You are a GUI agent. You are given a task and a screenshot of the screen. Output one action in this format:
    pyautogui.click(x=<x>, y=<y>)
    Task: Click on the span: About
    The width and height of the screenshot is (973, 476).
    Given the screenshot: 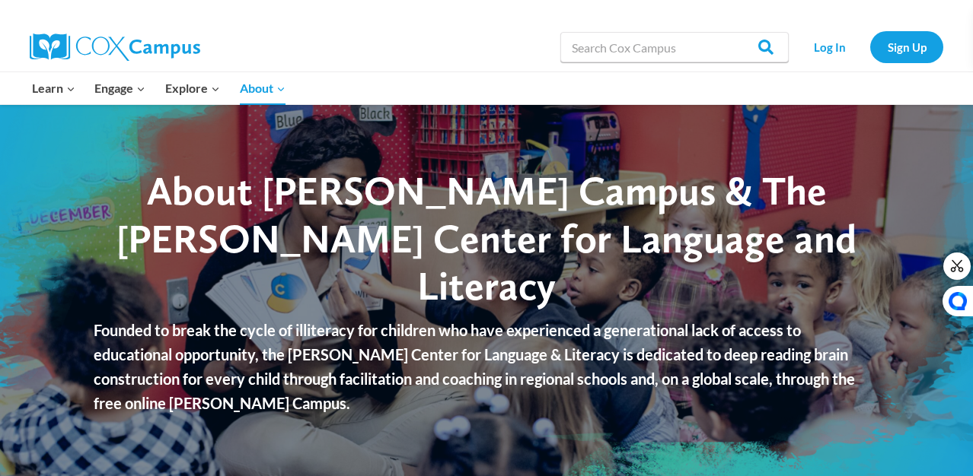 What is the action you would take?
    pyautogui.click(x=263, y=88)
    